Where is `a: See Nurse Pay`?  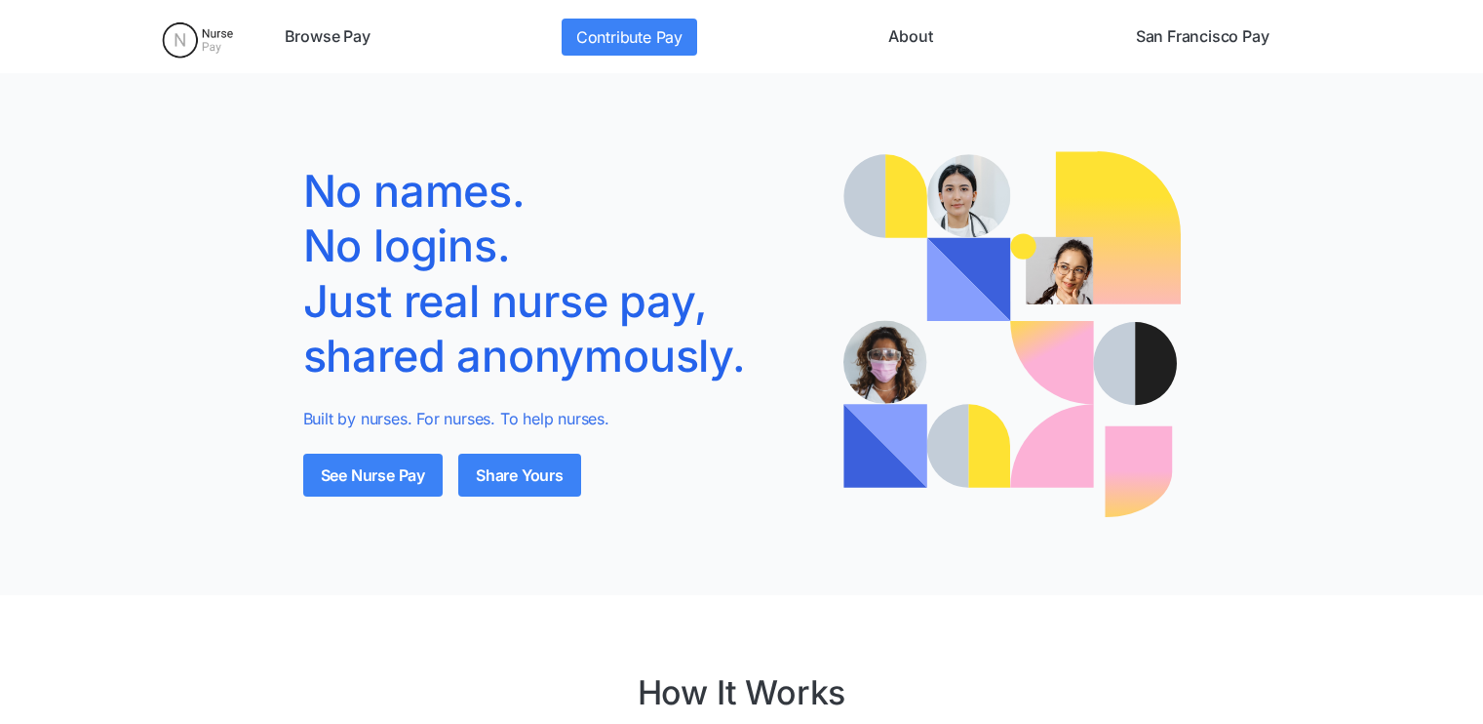 a: See Nurse Pay is located at coordinates (373, 475).